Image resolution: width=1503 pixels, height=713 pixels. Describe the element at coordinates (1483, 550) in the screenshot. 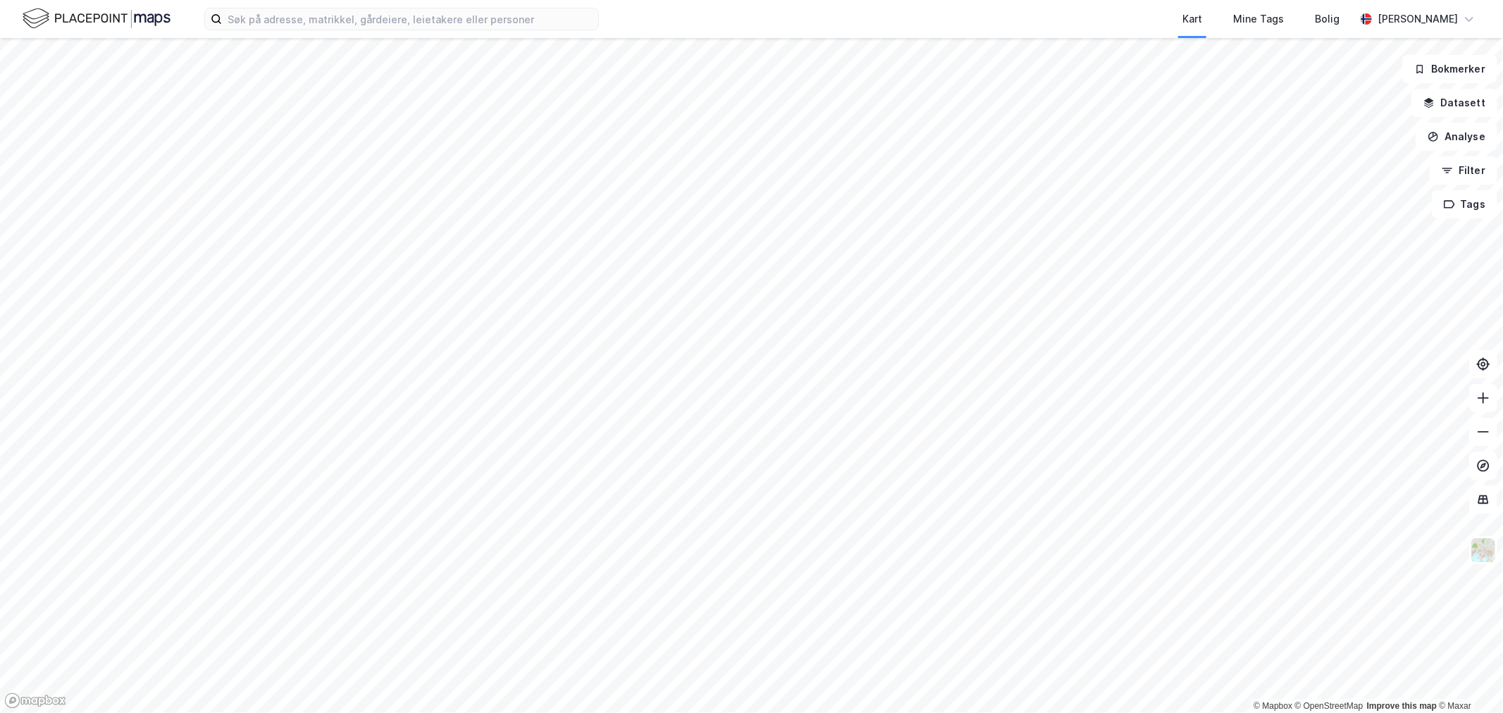

I see `img: Z` at that location.